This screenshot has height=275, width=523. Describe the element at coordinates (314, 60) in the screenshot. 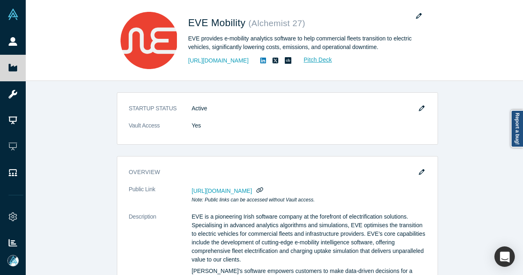

I see `a: Pitch Deck` at that location.